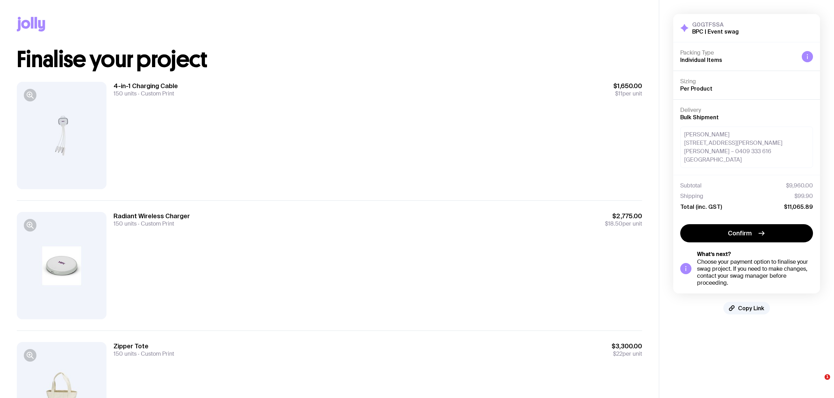 The image size is (834, 398). What do you see at coordinates (146, 86) in the screenshot?
I see `h3: 4-in-1 Charging Cable` at bounding box center [146, 86].